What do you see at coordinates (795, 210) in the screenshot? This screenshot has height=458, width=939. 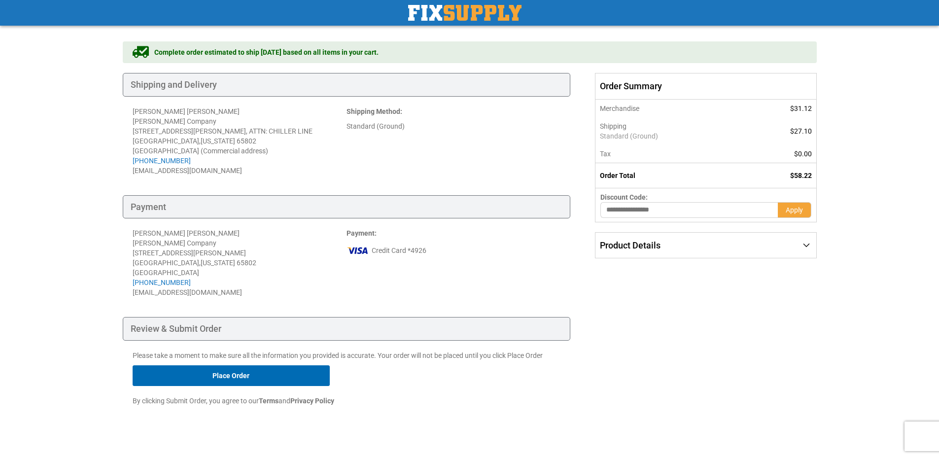 I see `button: Apply` at bounding box center [795, 210].